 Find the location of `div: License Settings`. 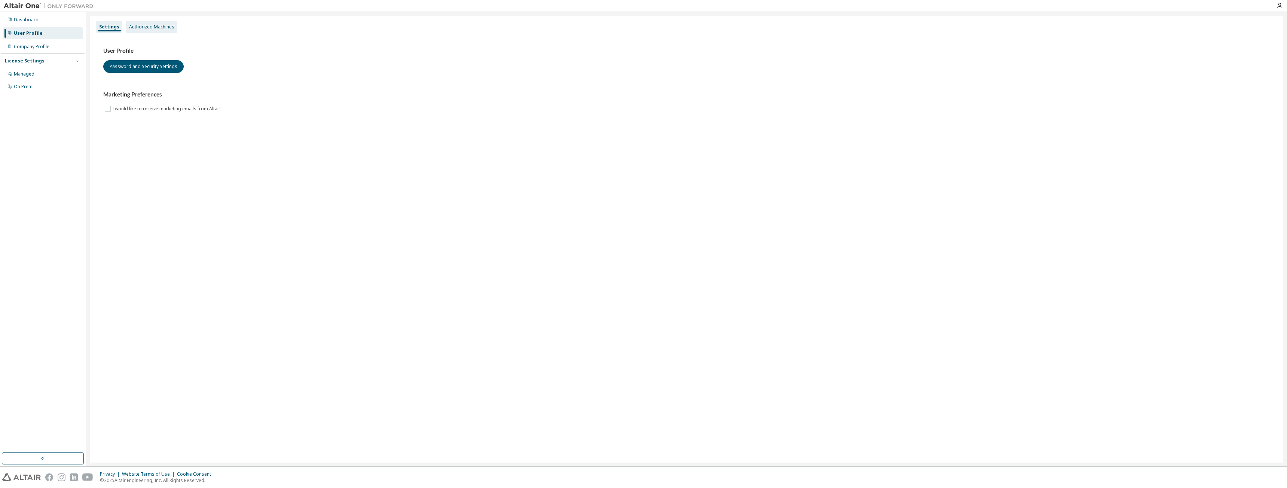

div: License Settings is located at coordinates (25, 61).